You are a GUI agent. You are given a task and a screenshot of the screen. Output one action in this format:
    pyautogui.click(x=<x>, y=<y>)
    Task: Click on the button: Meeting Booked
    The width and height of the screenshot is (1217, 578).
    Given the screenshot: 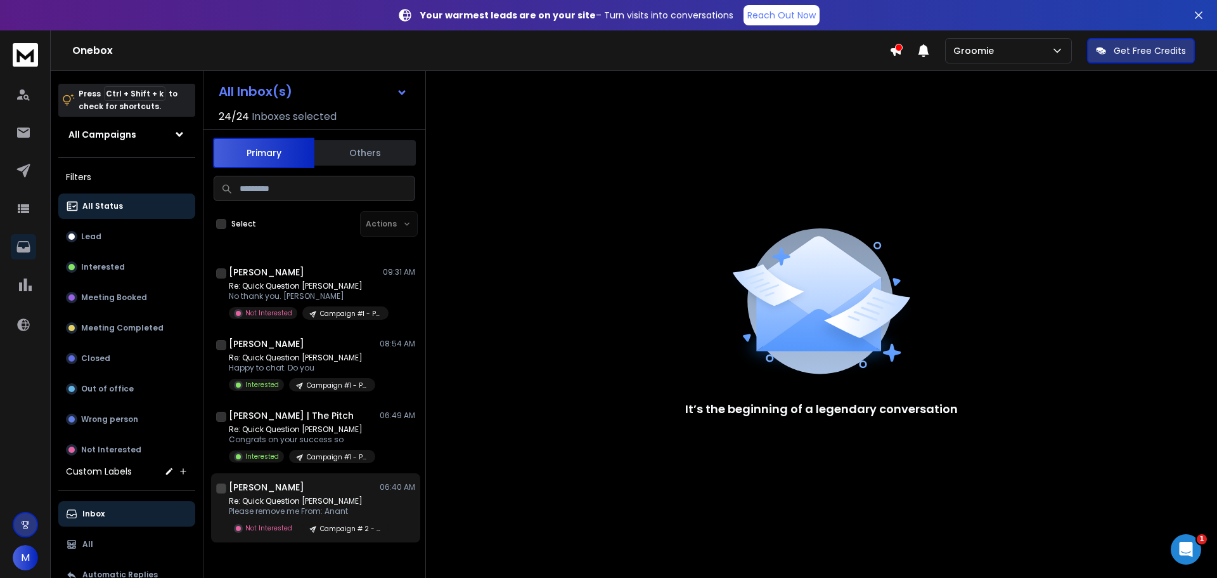 What is the action you would take?
    pyautogui.click(x=127, y=297)
    